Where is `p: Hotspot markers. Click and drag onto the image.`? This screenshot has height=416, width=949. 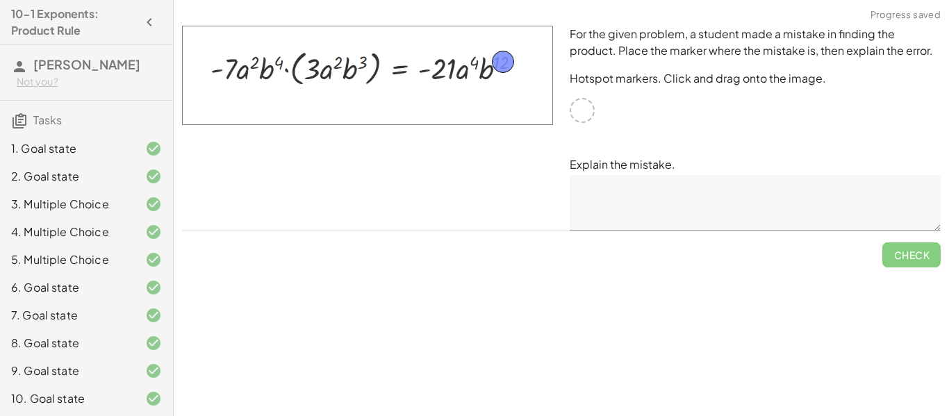
p: Hotspot markers. Click and drag onto the image. is located at coordinates (755, 78).